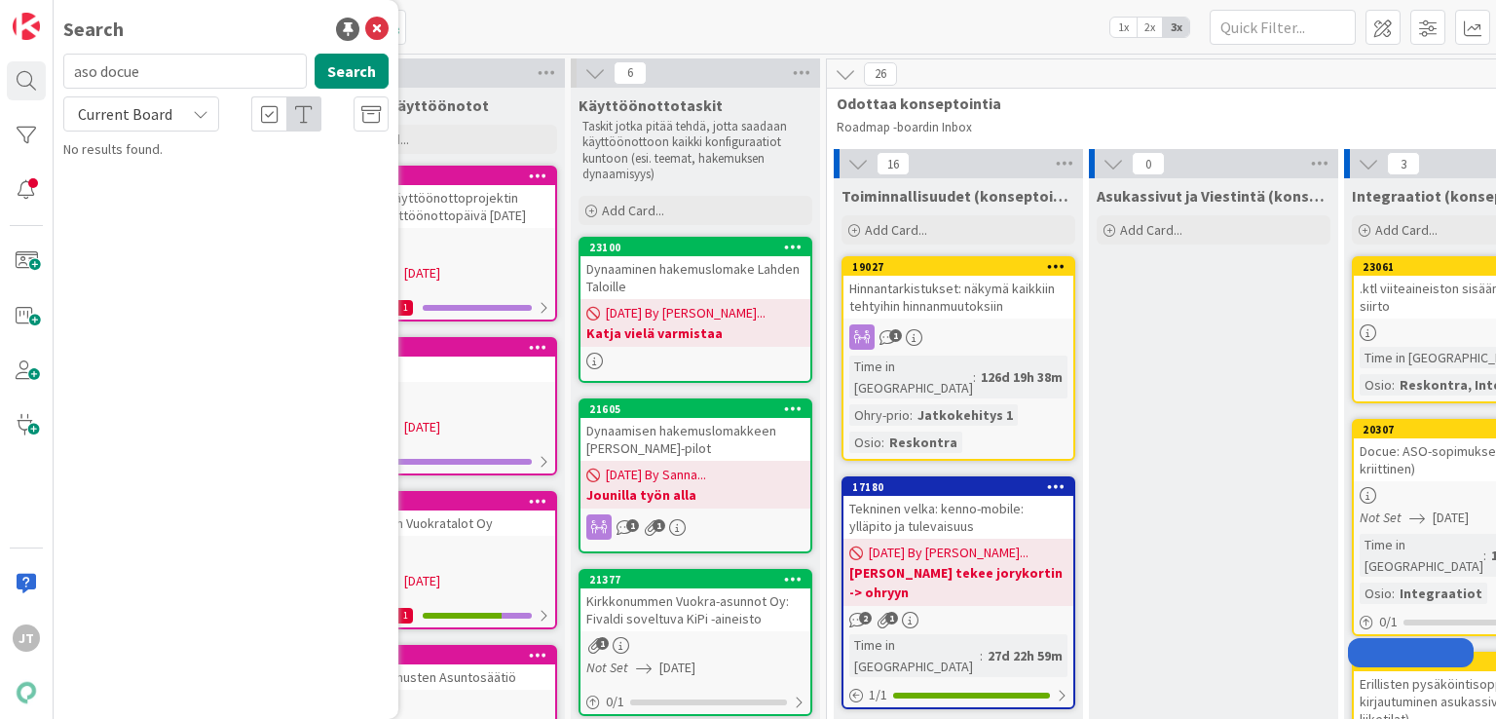 The image size is (1496, 719). What do you see at coordinates (695, 150) in the screenshot?
I see `p: Taskit jotka pitää tehdä, jotta saadaan käyttöönottoon kaikki konfiguraatiot kuntoon (esi. teemat...` at bounding box center [695, 150].